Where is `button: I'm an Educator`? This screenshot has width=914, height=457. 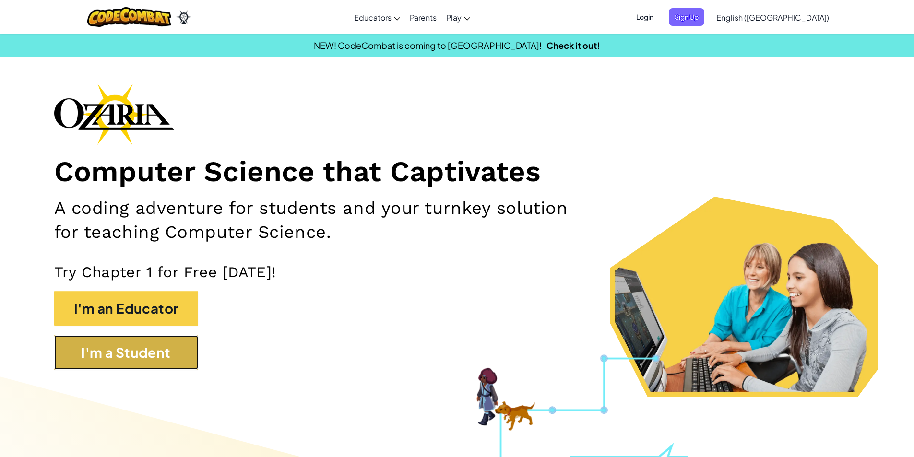
button: I'm an Educator is located at coordinates (126, 308).